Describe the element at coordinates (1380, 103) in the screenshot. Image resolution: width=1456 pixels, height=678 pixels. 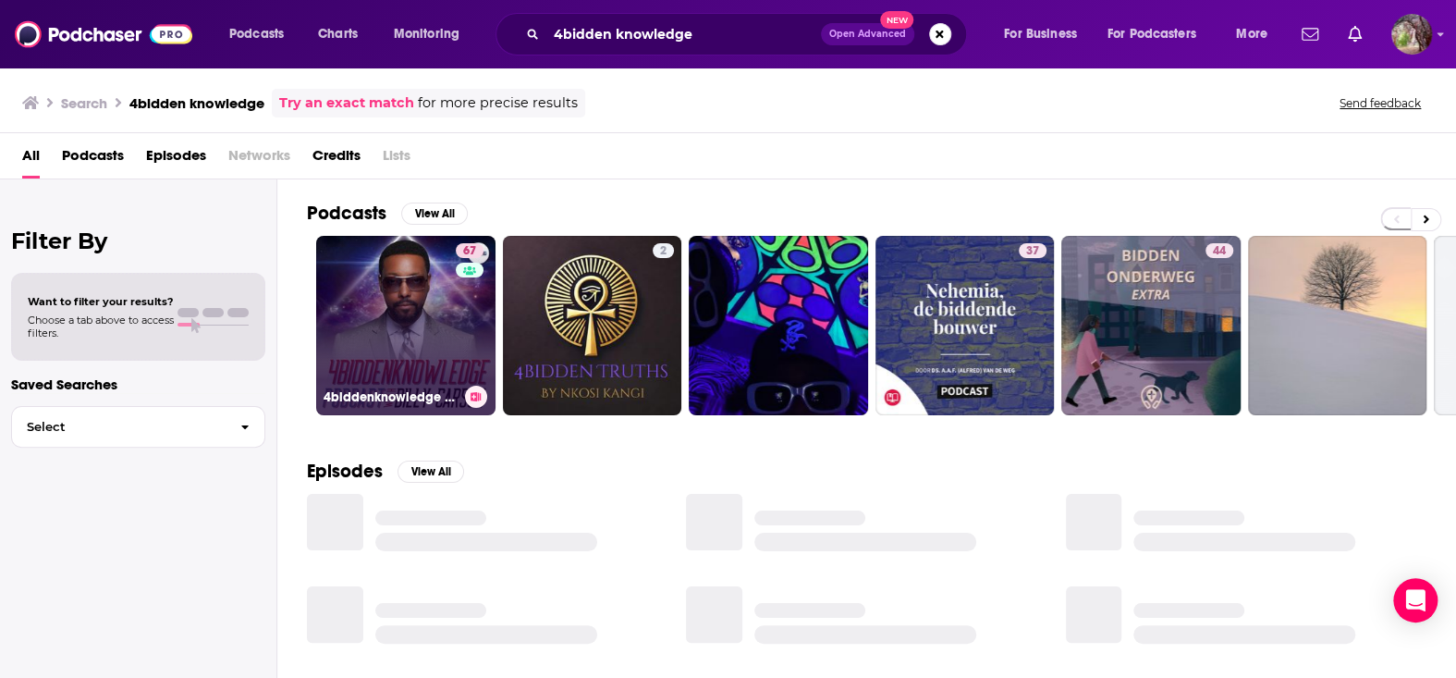
I see `button: Send feedback` at that location.